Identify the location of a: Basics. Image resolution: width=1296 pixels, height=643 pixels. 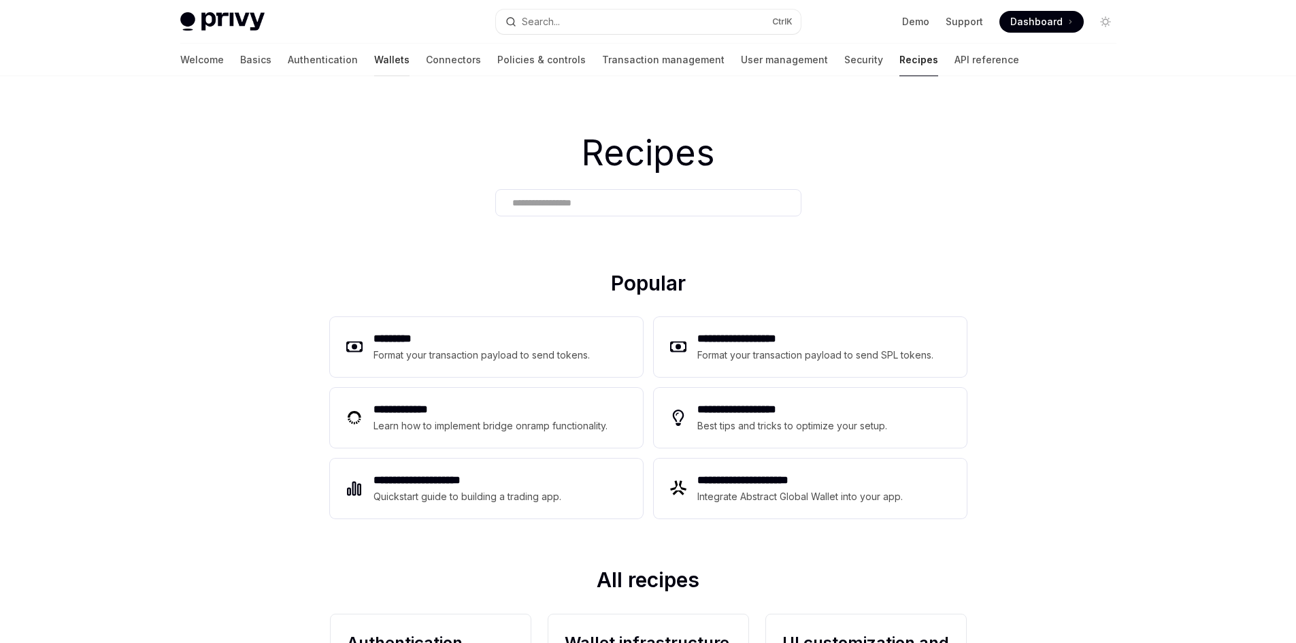
(256, 60).